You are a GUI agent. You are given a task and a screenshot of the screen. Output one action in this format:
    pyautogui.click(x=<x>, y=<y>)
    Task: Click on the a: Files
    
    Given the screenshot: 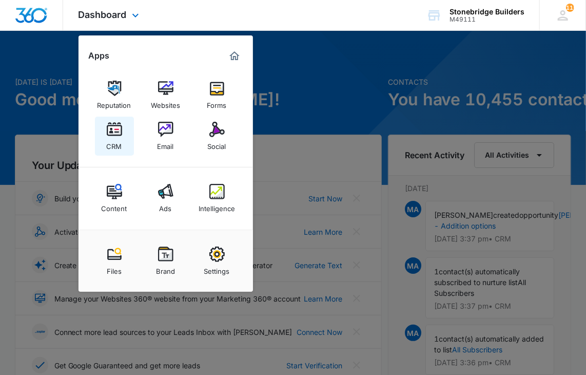 What is the action you would take?
    pyautogui.click(x=115, y=261)
    